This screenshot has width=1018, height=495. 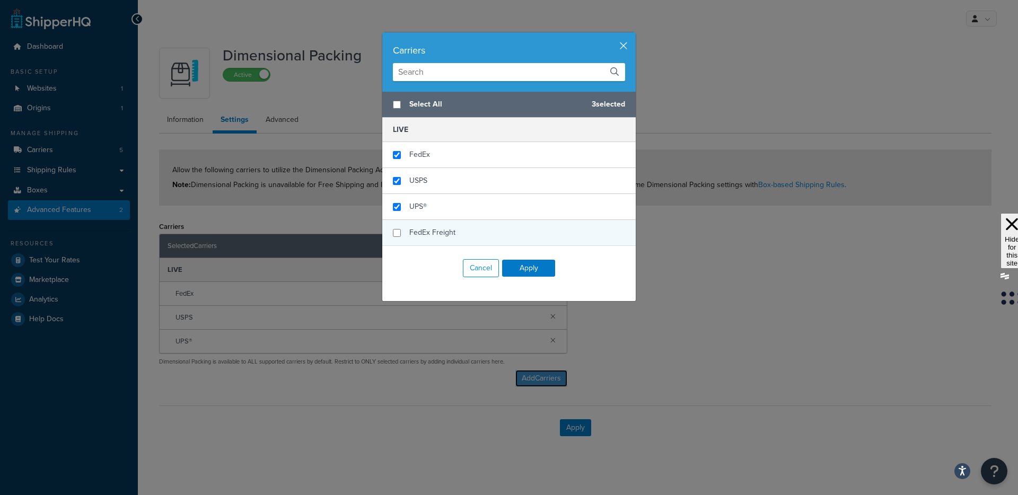 What do you see at coordinates (418, 206) in the screenshot?
I see `span: UPS®` at bounding box center [418, 206].